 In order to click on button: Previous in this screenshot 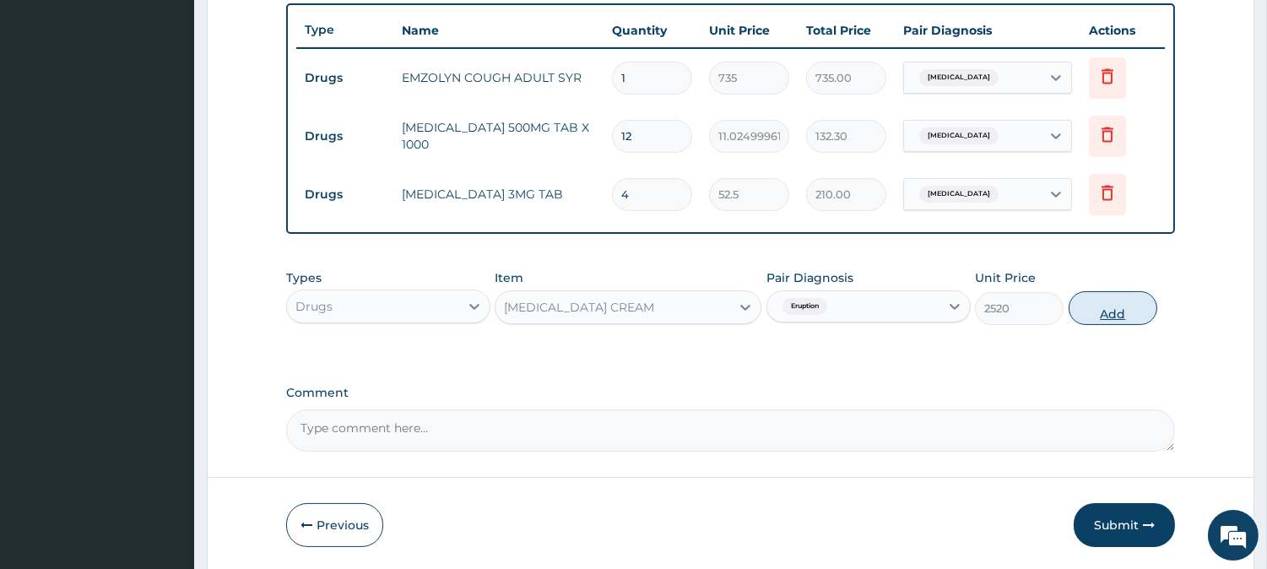, I will do `click(334, 525)`.